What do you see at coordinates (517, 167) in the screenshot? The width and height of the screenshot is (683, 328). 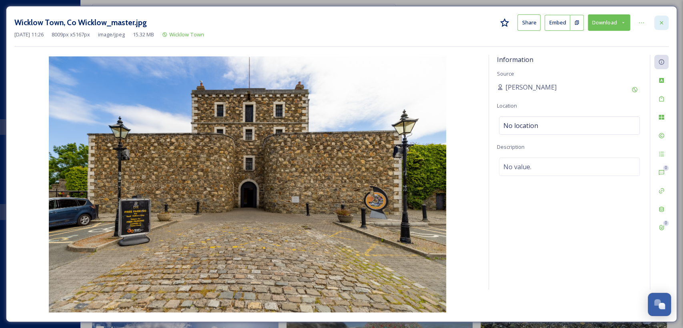 I see `span: No value.` at bounding box center [517, 167].